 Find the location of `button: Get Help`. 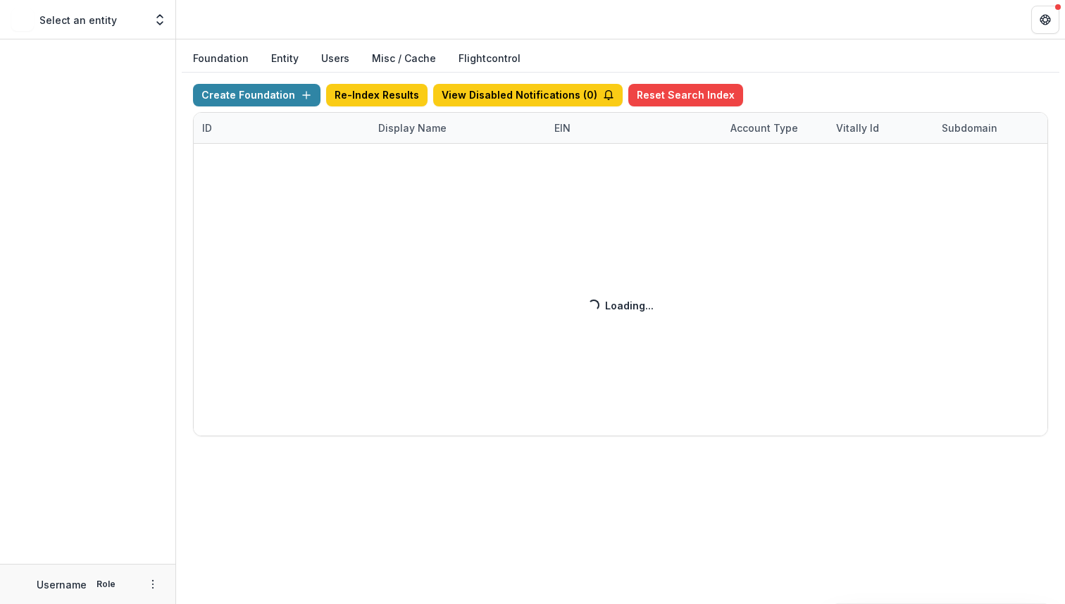

button: Get Help is located at coordinates (1046, 20).